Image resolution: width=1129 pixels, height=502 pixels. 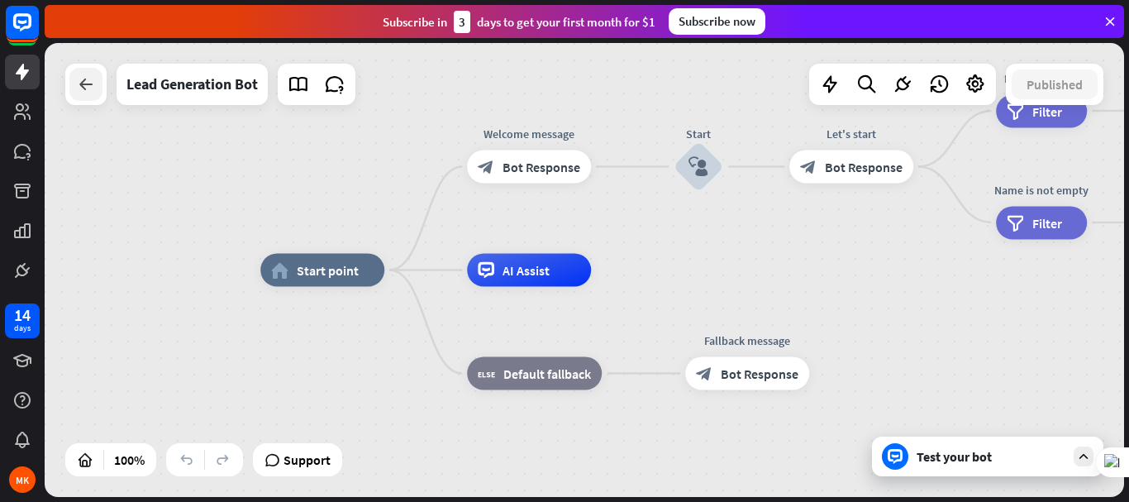 I want to click on div: Test your bot, so click(x=991, y=456).